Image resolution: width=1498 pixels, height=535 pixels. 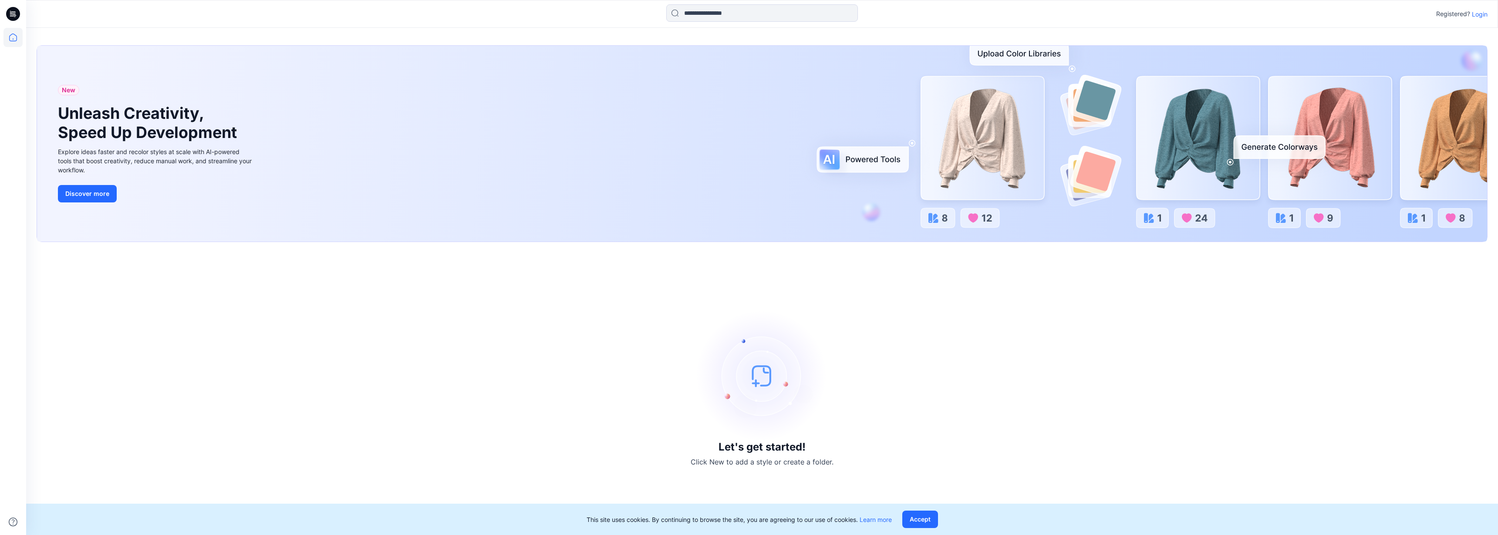 I want to click on p: This site uses cookies. By continuing to browse the site, you are agreeing to our use of cookies., so click(x=739, y=520).